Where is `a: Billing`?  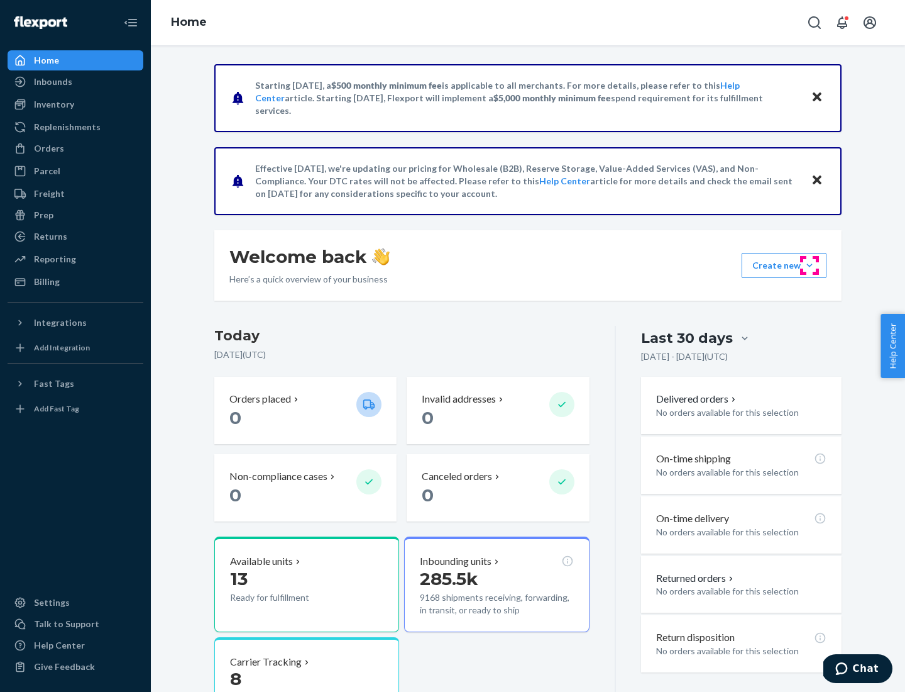 a: Billing is located at coordinates (75, 282).